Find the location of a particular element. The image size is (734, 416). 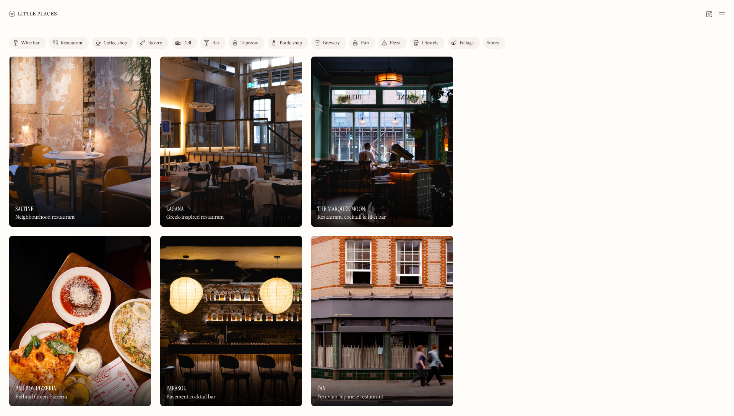

div: Lifestyle is located at coordinates (430, 43).